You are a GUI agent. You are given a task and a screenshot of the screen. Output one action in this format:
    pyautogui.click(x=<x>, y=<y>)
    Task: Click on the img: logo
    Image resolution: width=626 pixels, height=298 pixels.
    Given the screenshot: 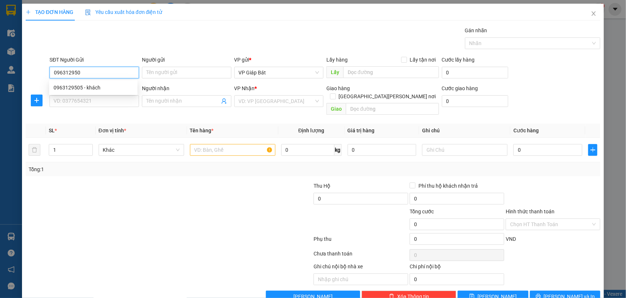 What is the action you would take?
    pyautogui.click(x=12, y=37)
    